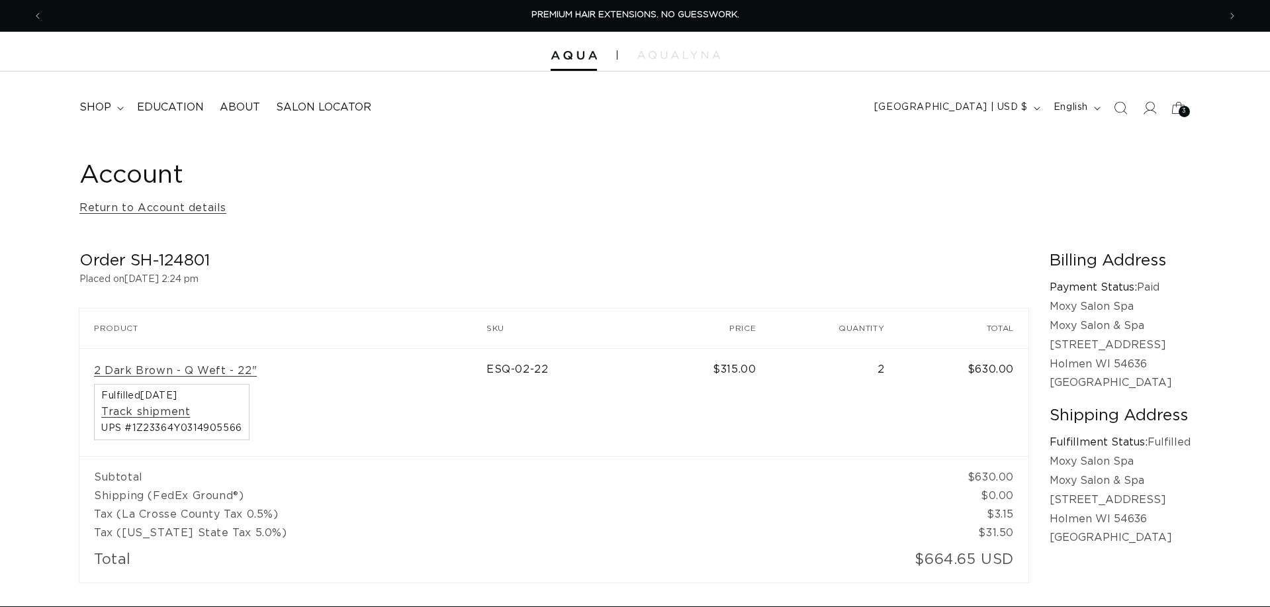 This screenshot has height=607, width=1270. What do you see at coordinates (239, 107) in the screenshot?
I see `span: About` at bounding box center [239, 107].